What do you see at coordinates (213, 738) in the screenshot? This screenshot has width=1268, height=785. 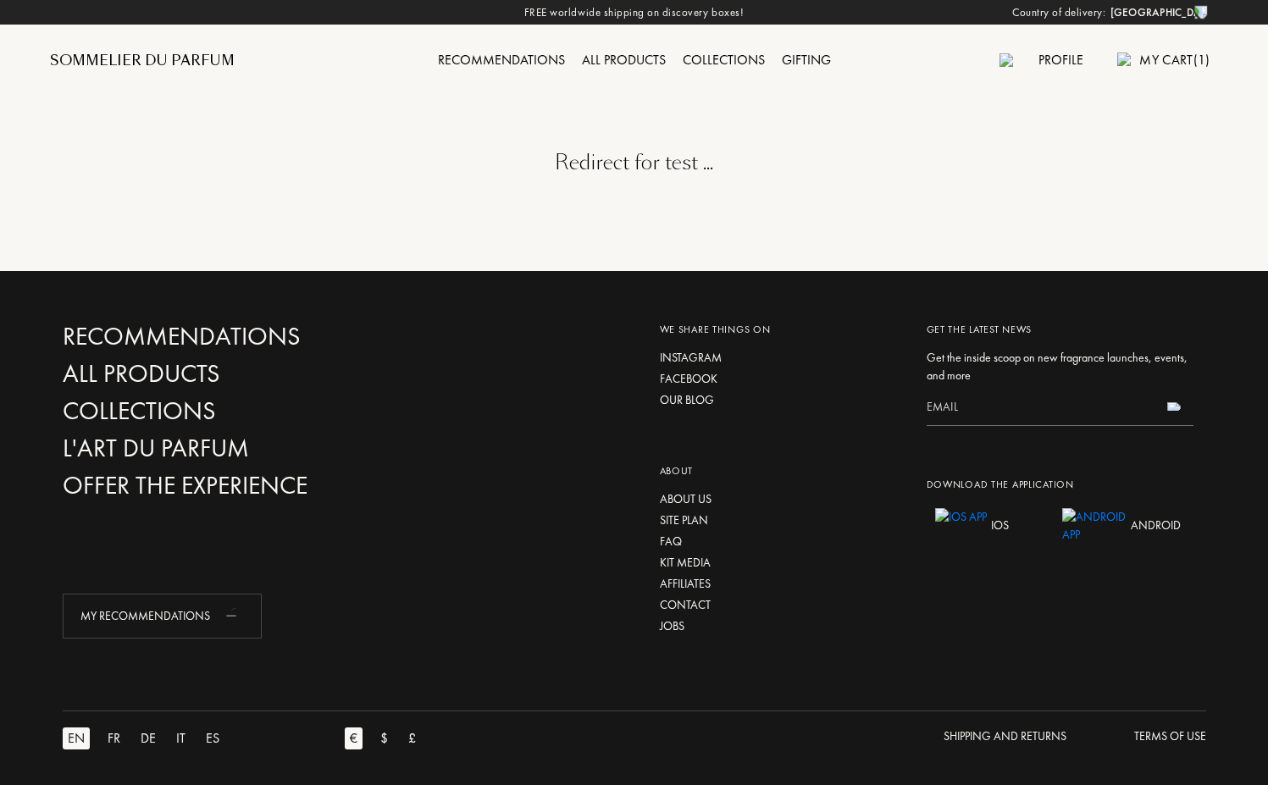 I see `div: ES` at bounding box center [213, 738].